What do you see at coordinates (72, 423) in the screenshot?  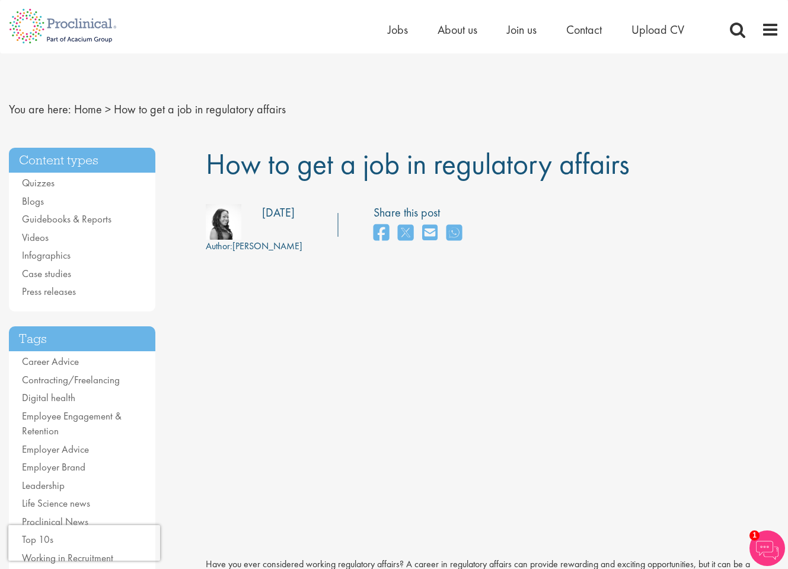 I see `a: Employee Engagement & Retention` at bounding box center [72, 423].